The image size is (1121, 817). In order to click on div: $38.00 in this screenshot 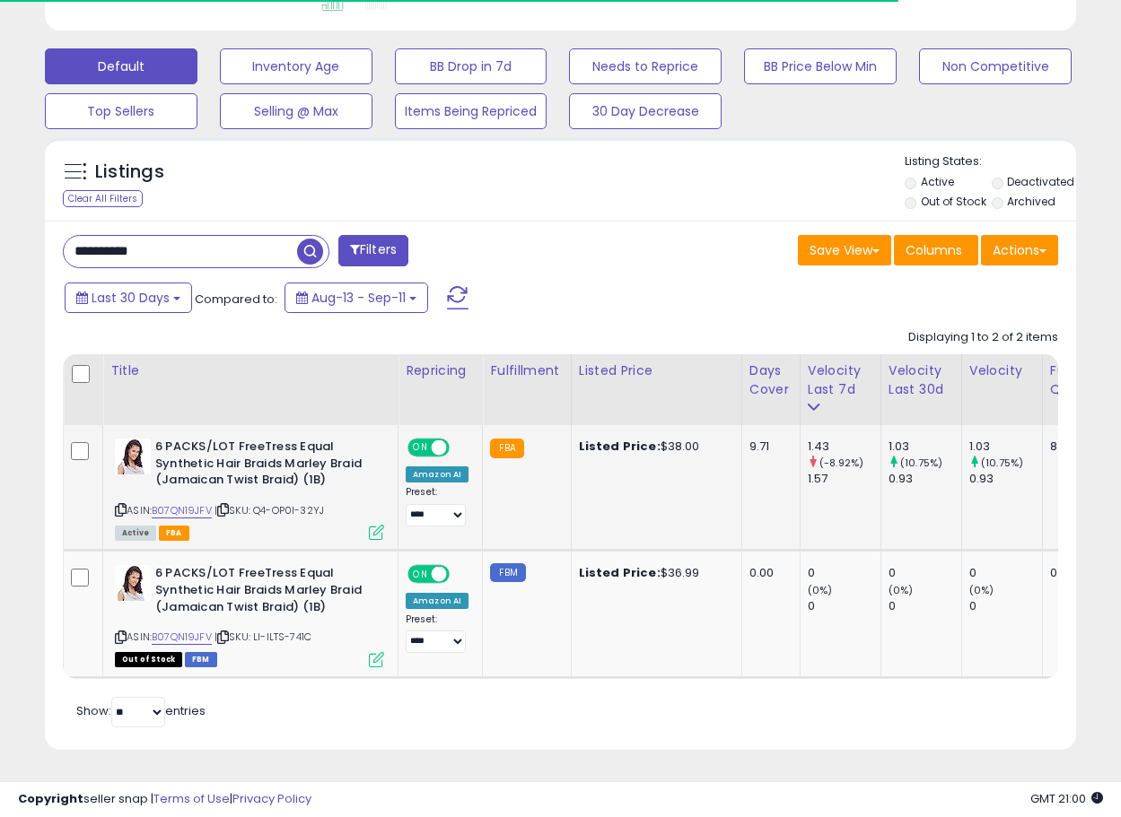, I will do `click(653, 447)`.